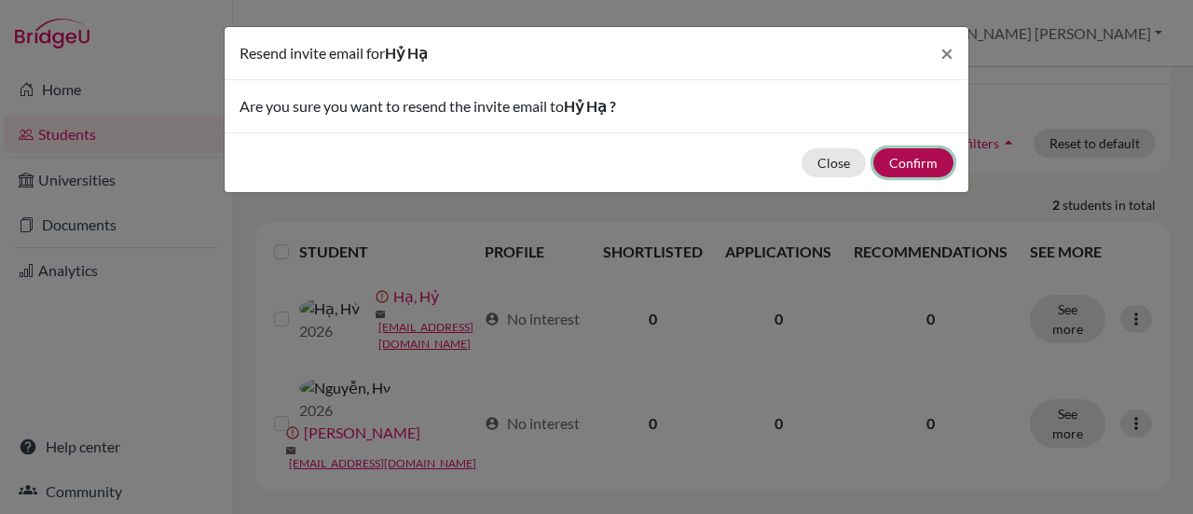  I want to click on span: Hỷ Hạ, so click(406, 52).